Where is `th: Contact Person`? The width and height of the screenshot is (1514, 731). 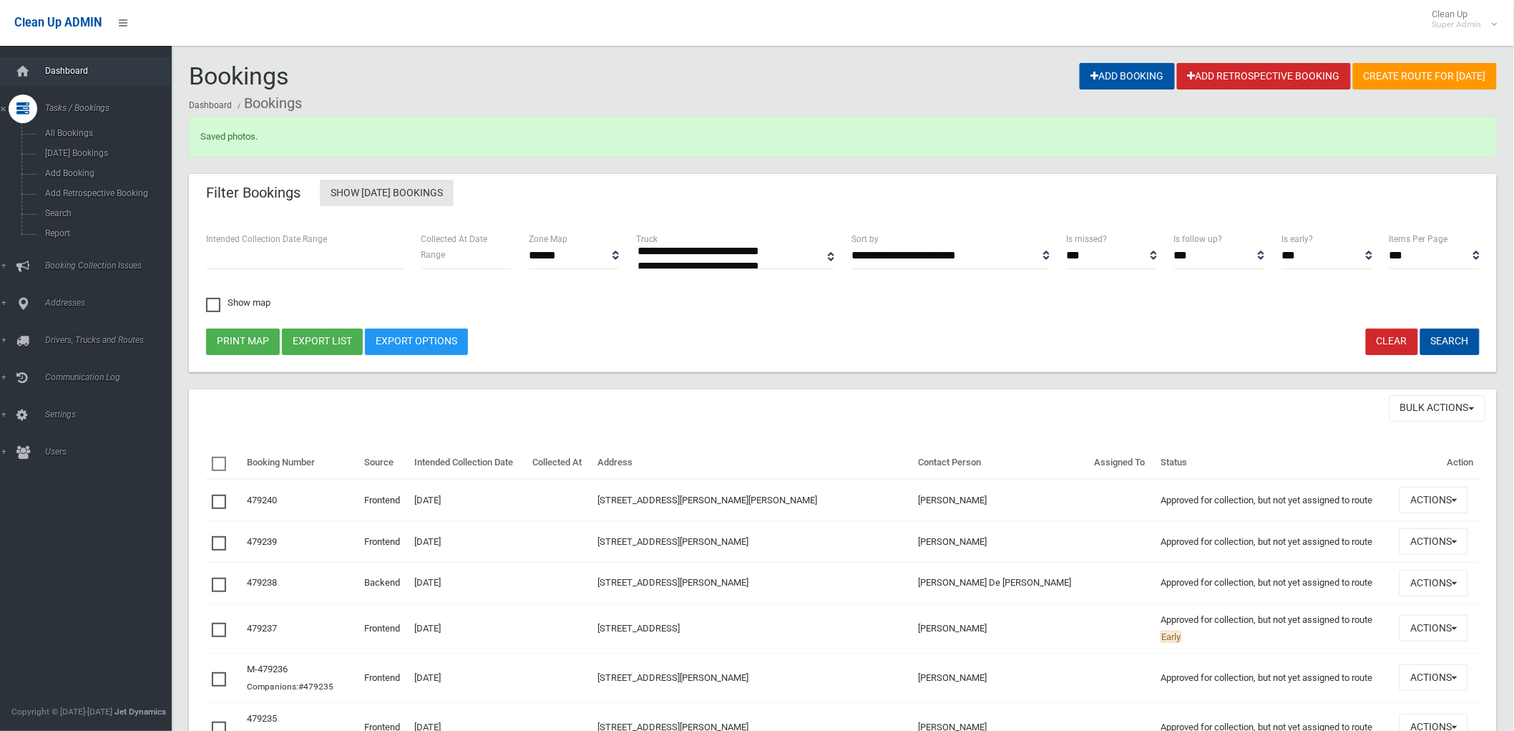 th: Contact Person is located at coordinates (1000, 463).